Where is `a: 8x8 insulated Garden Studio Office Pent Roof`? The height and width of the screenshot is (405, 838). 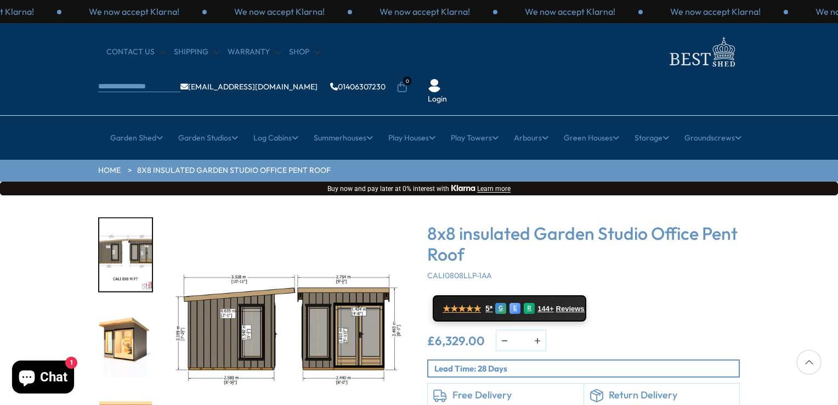 a: 8x8 insulated Garden Studio Office Pent Roof is located at coordinates (234, 171).